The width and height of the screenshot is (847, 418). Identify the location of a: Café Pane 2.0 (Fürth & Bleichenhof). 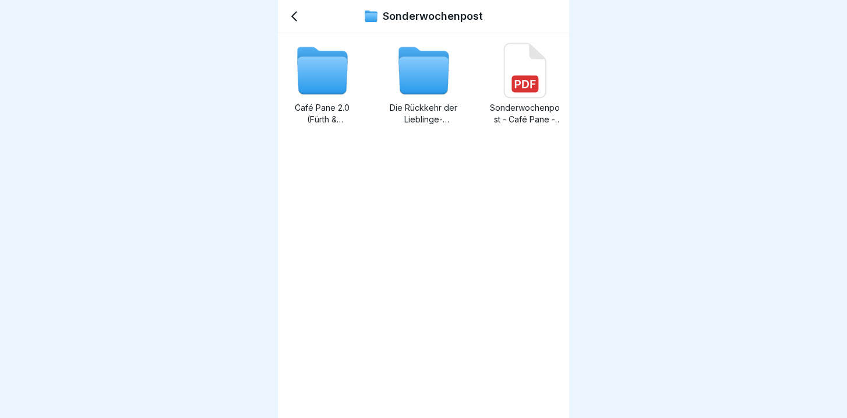
(322, 84).